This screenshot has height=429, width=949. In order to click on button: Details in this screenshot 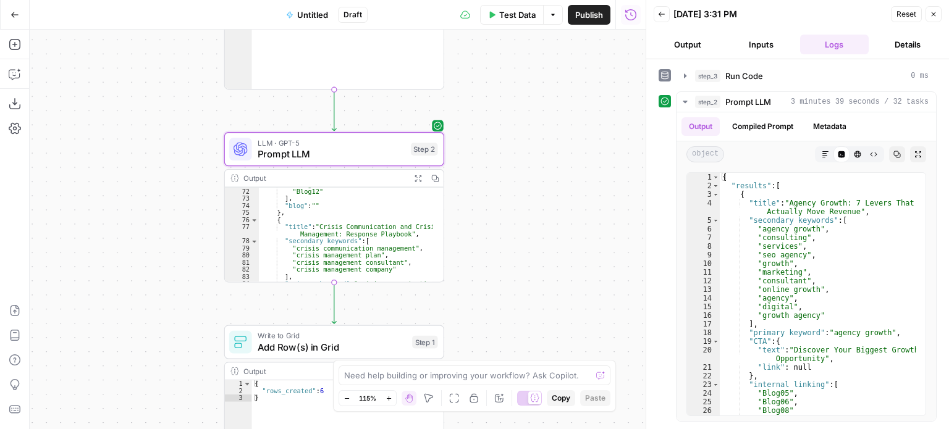, I will do `click(907, 44)`.